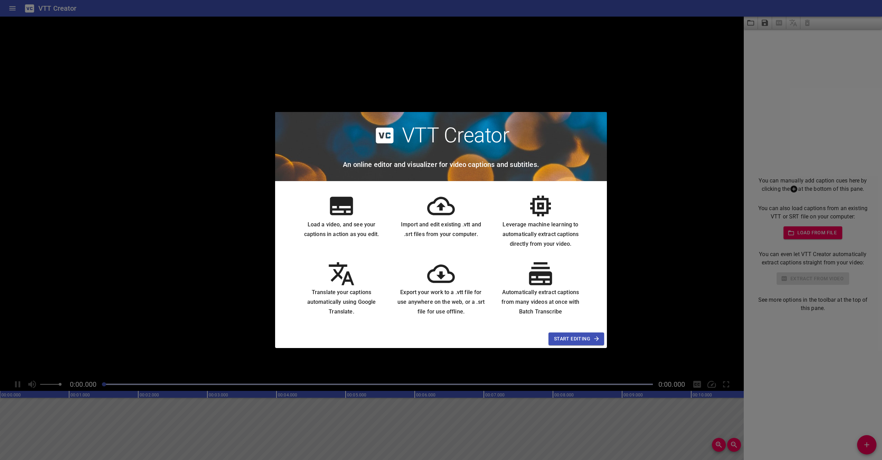 The width and height of the screenshot is (882, 460). Describe the element at coordinates (441, 230) in the screenshot. I see `h6: Import and edit existing .vtt and .srt files from your computer.` at that location.